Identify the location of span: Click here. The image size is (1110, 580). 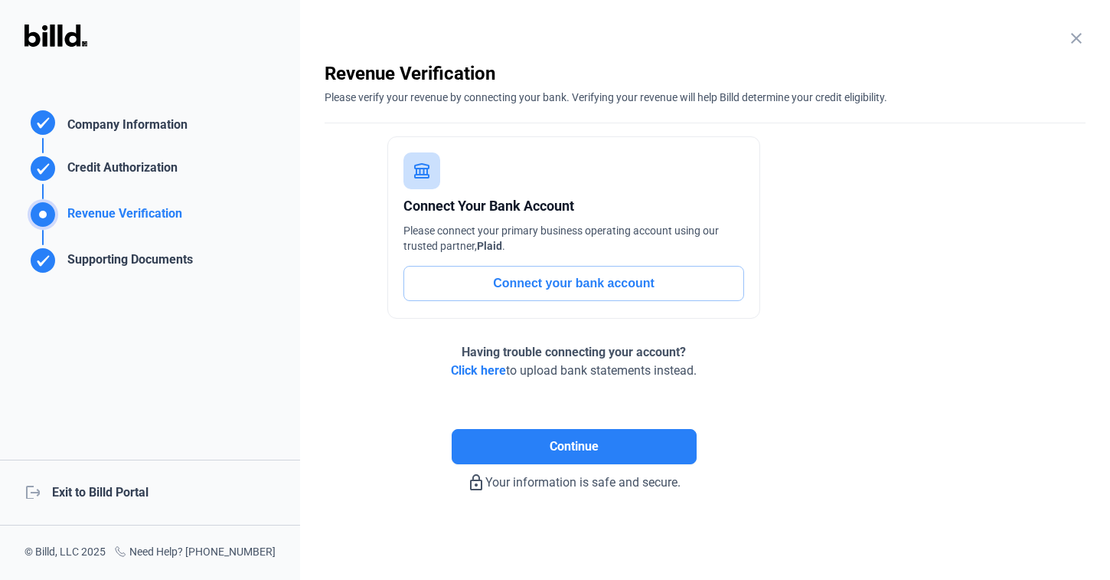
(479, 370).